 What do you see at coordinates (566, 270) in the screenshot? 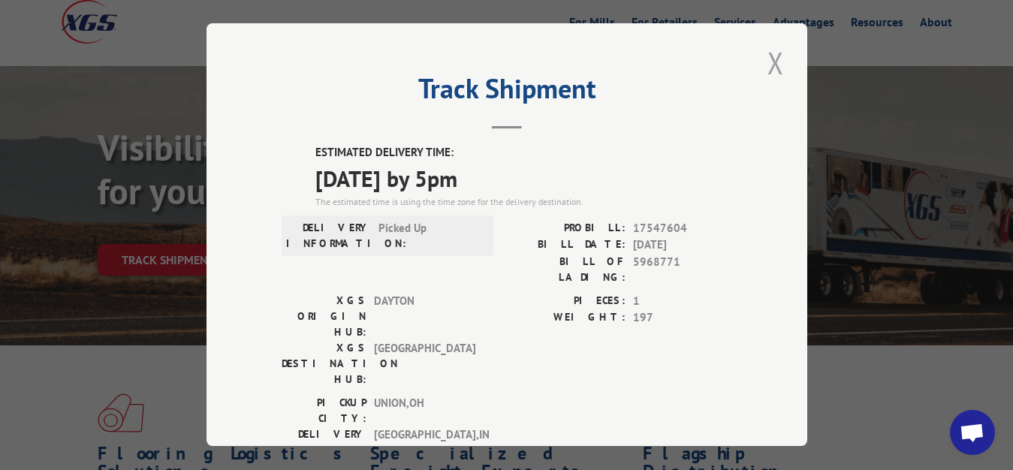
I see `label: BILL OF LADING:` at bounding box center [566, 270].